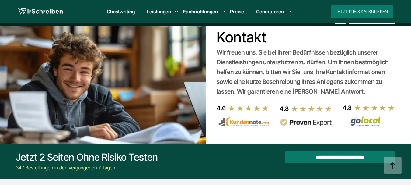 The height and width of the screenshot is (185, 411). What do you see at coordinates (201, 12) in the screenshot?
I see `a: Fachrichtungen` at bounding box center [201, 12].